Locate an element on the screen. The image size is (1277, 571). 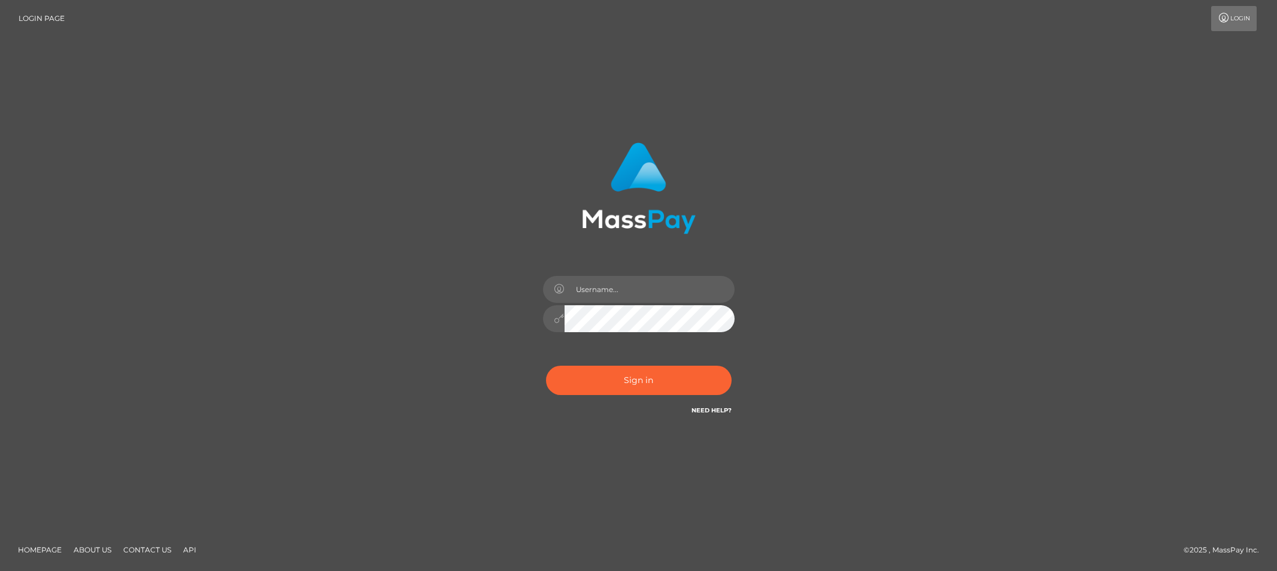
a: About Us is located at coordinates (92, 549).